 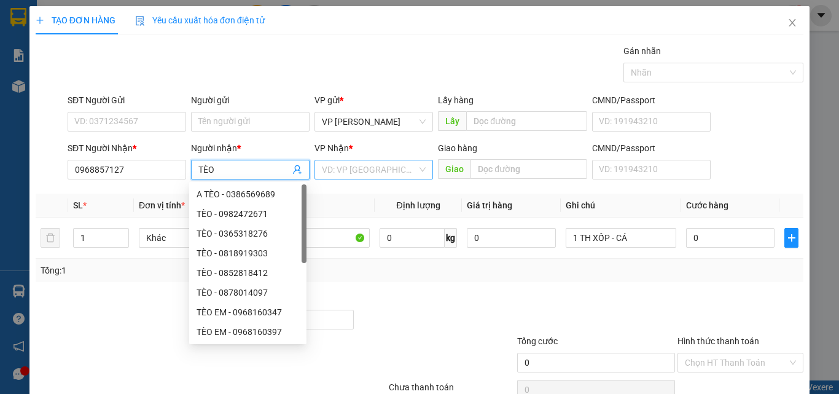 What do you see at coordinates (791, 238) in the screenshot?
I see `button: plus` at bounding box center [791, 238].